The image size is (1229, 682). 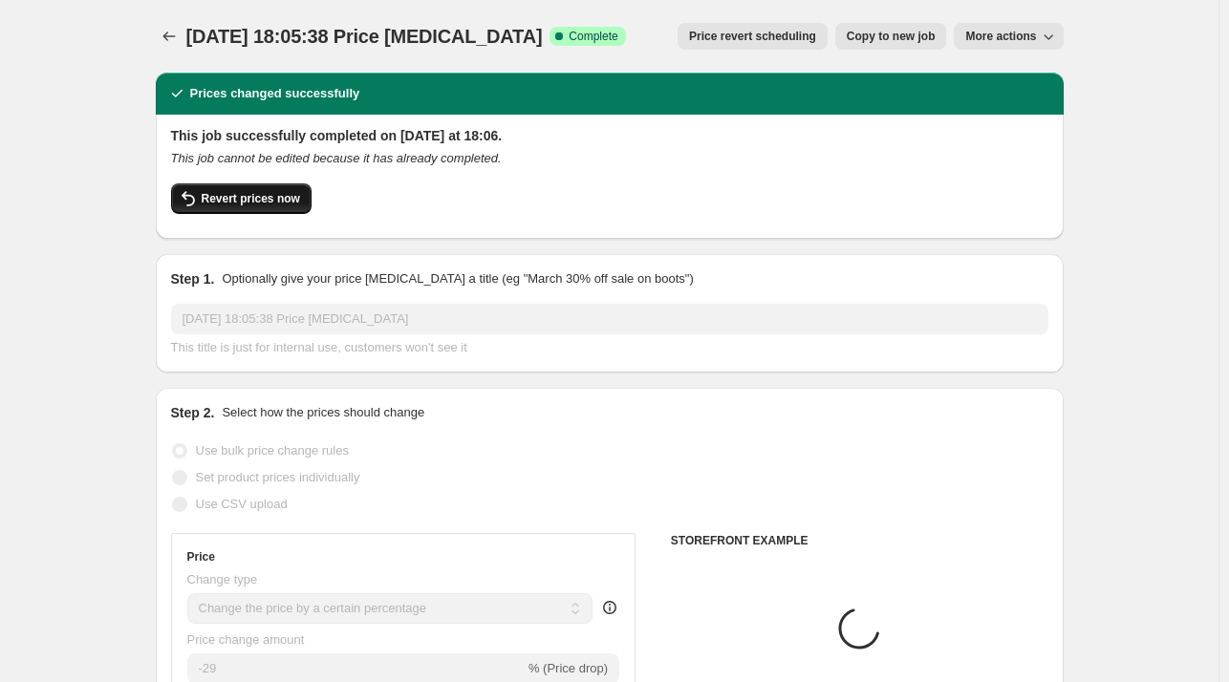 I want to click on span: Complete, so click(x=592, y=36).